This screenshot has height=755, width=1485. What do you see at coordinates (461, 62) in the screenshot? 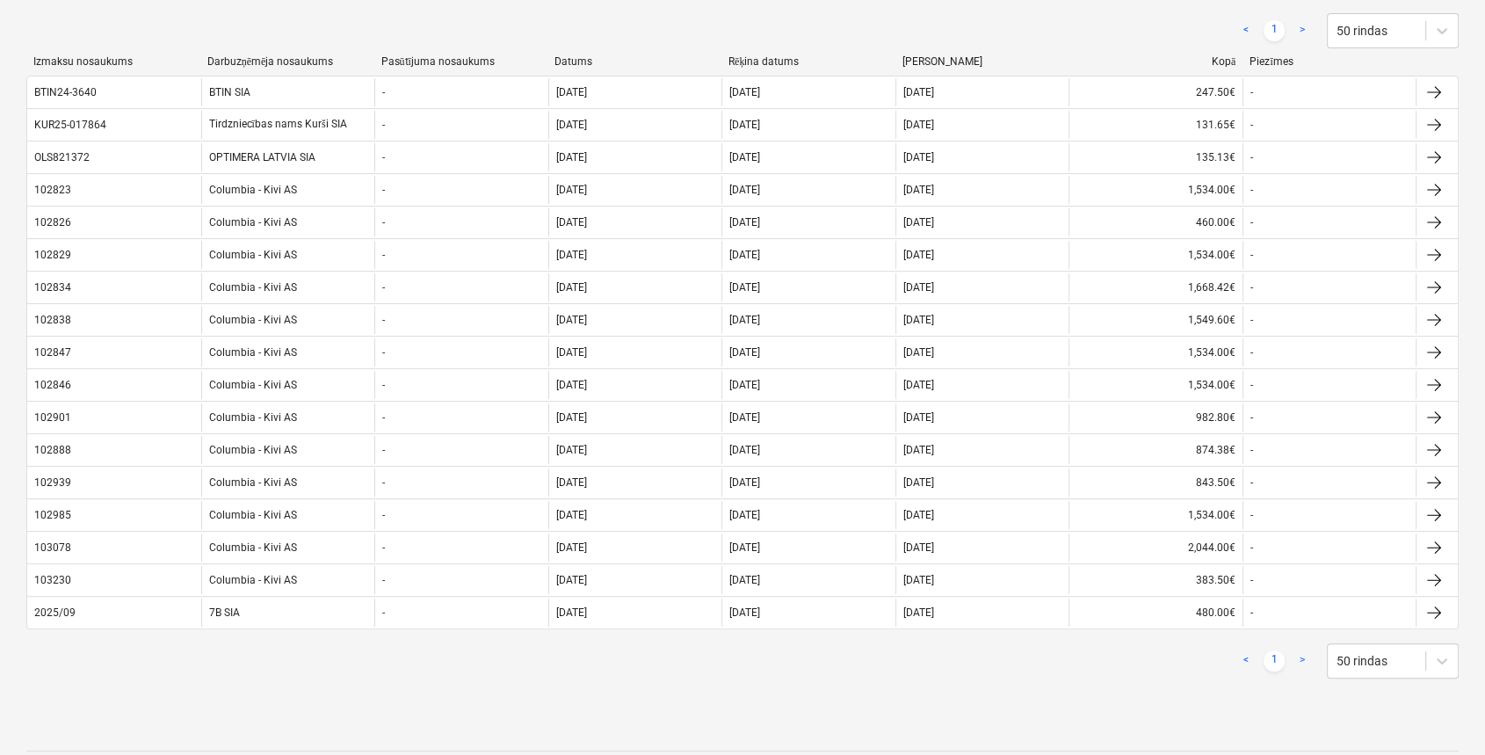
I see `div: Pasūtījuma nosaukums` at bounding box center [461, 62].